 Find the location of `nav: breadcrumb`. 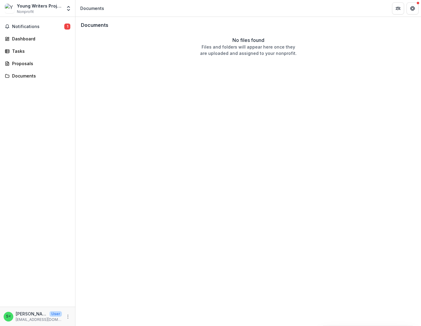

nav: breadcrumb is located at coordinates (92, 8).